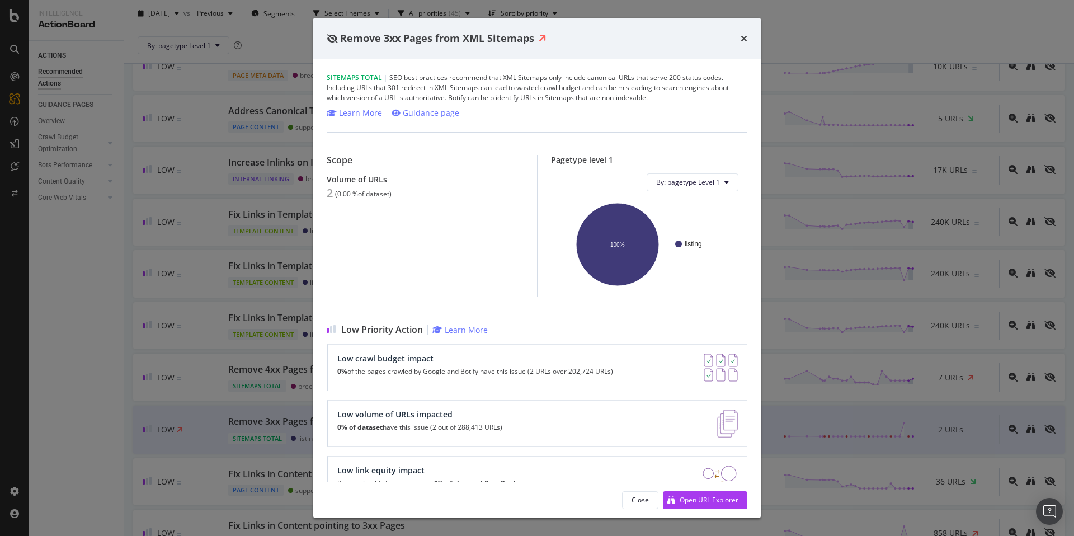  Describe the element at coordinates (647, 244) in the screenshot. I see `div: A chart.` at that location.